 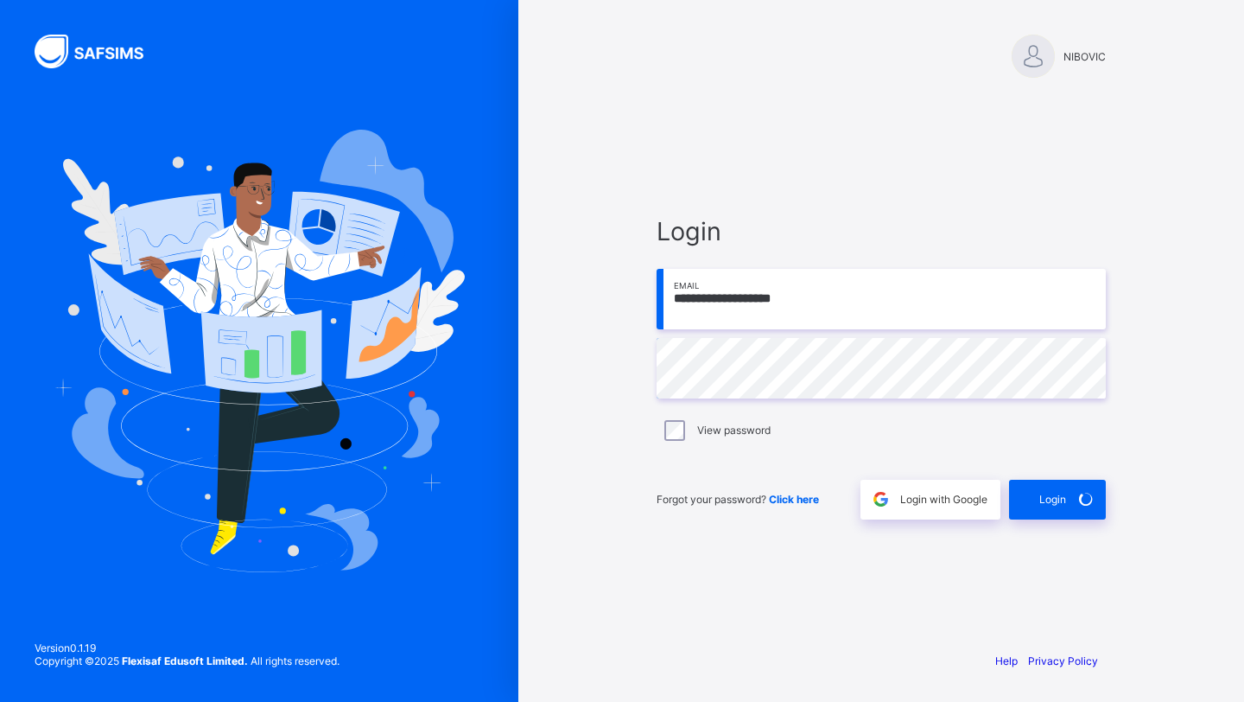 I want to click on label: View password, so click(x=734, y=429).